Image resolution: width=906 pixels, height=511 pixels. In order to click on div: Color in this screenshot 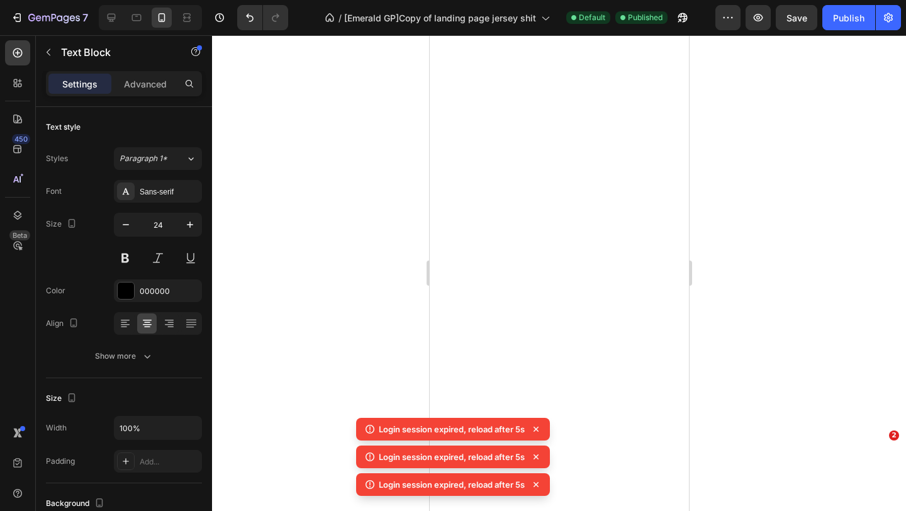, I will do `click(55, 291)`.